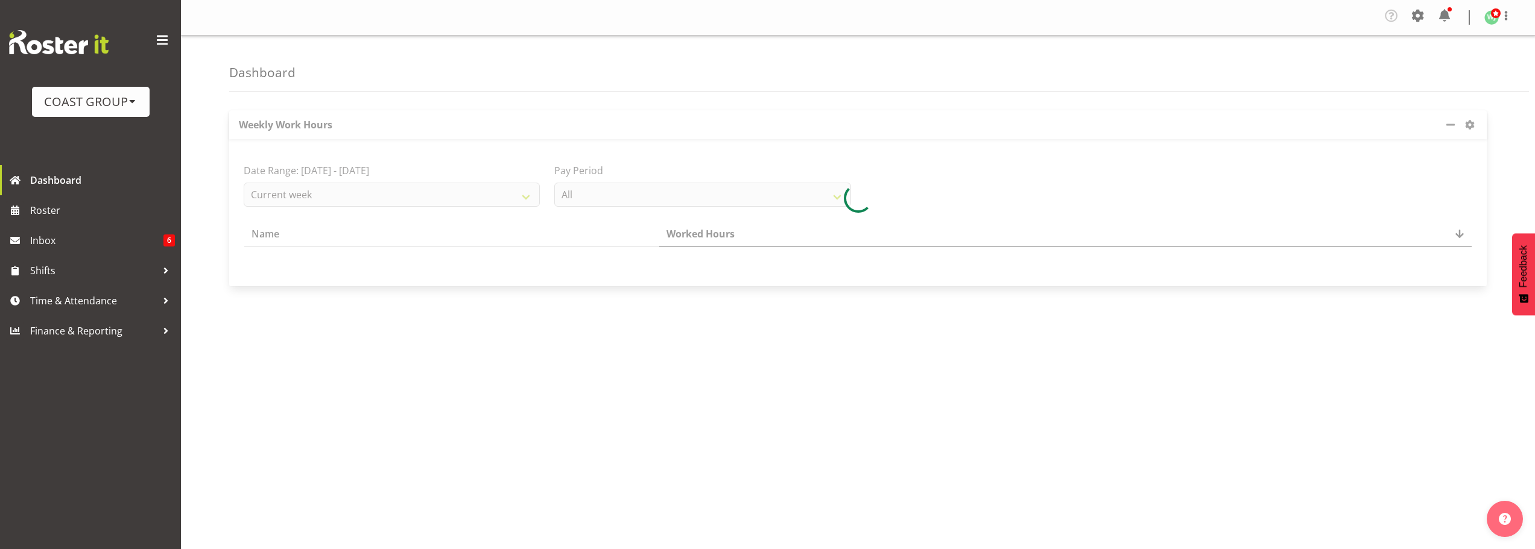  I want to click on span: Shifts, so click(93, 271).